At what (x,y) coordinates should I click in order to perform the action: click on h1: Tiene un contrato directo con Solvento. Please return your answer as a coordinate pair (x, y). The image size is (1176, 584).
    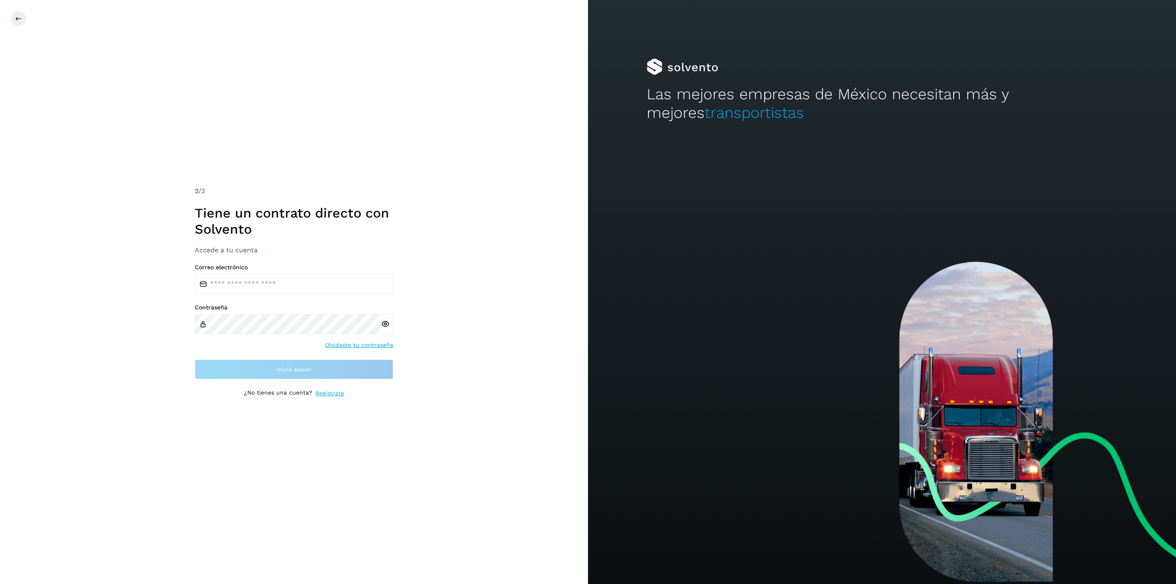
    Looking at the image, I should click on (294, 221).